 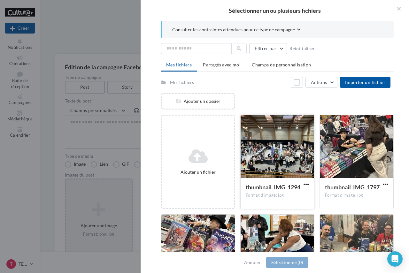 What do you see at coordinates (302, 49) in the screenshot?
I see `button: Réinitialiser` at bounding box center [302, 49].